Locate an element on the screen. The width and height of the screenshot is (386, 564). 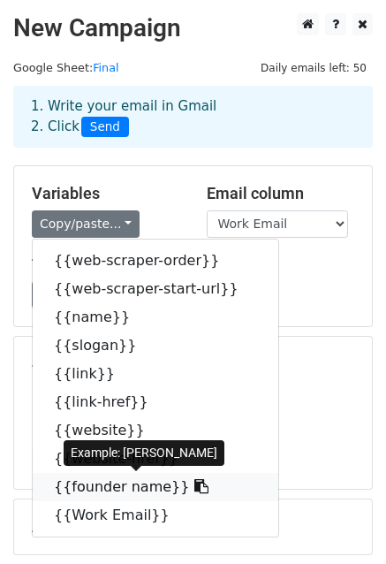
a: {{website-href}} is located at coordinates (156, 459).